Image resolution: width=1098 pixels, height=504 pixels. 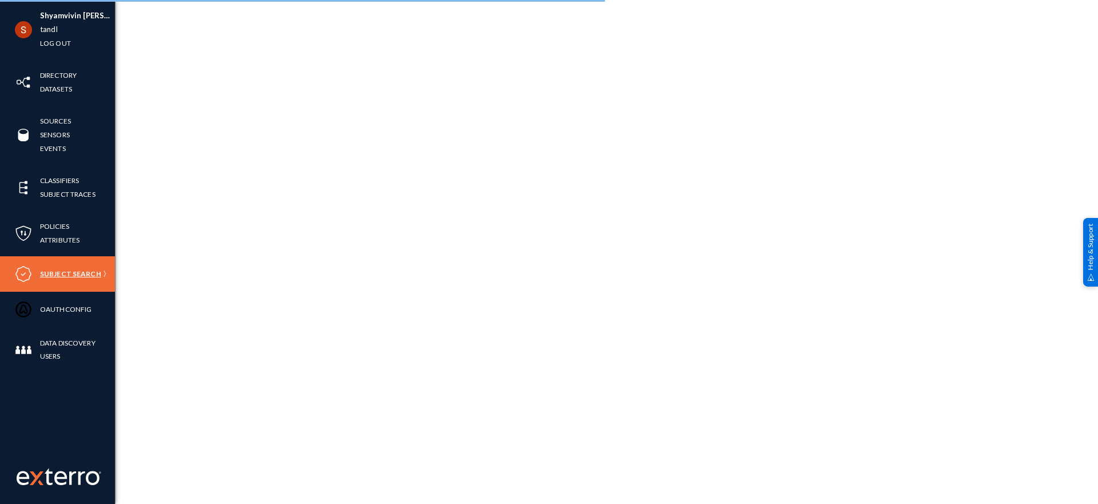 I want to click on a: OAuthConfig, so click(x=66, y=309).